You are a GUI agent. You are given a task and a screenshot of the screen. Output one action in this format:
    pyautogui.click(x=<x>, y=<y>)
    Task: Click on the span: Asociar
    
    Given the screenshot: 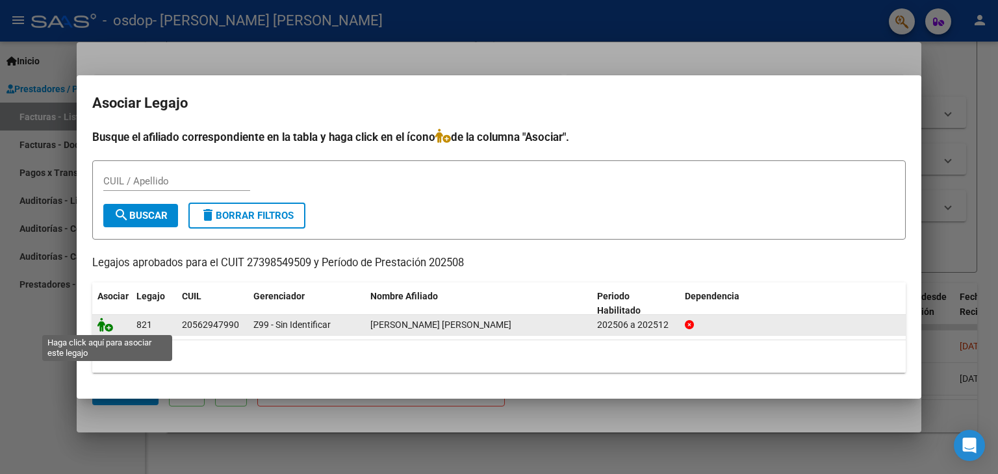 What is the action you would take?
    pyautogui.click(x=113, y=296)
    